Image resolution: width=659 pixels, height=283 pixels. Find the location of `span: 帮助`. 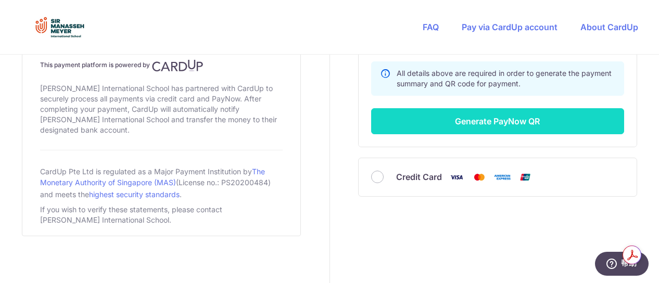

span: 帮助 is located at coordinates (34, 11).